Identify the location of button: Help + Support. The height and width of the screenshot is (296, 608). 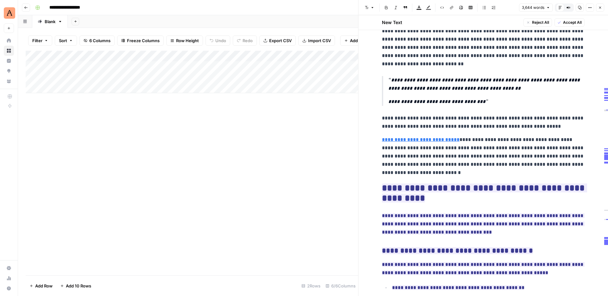
(9, 288).